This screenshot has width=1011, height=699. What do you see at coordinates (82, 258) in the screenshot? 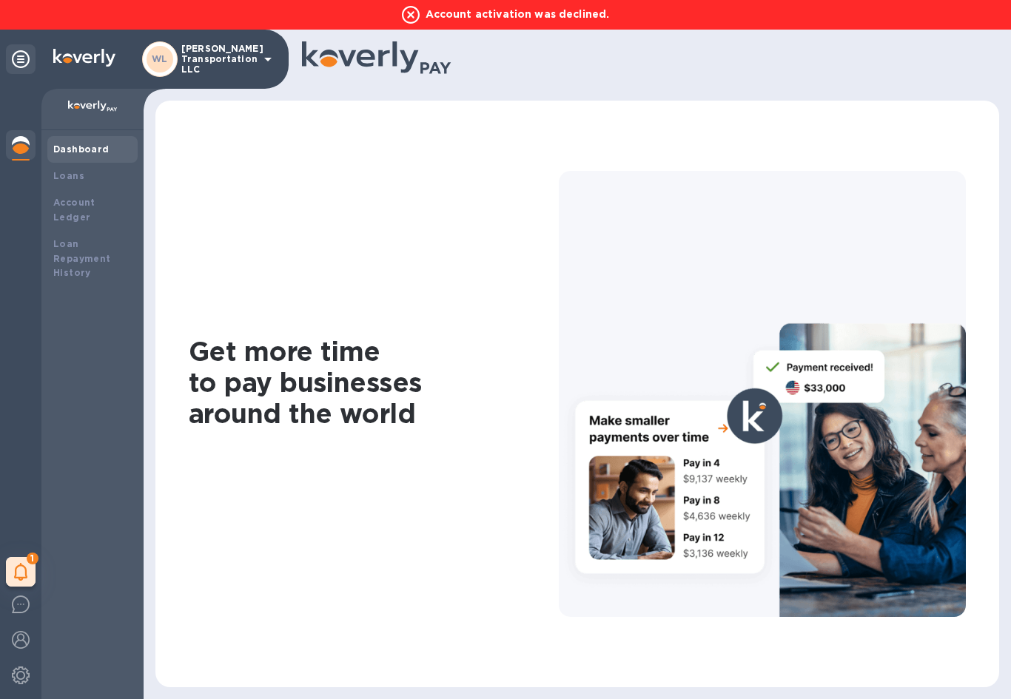
I see `b: Loan Repayment History` at bounding box center [82, 258].